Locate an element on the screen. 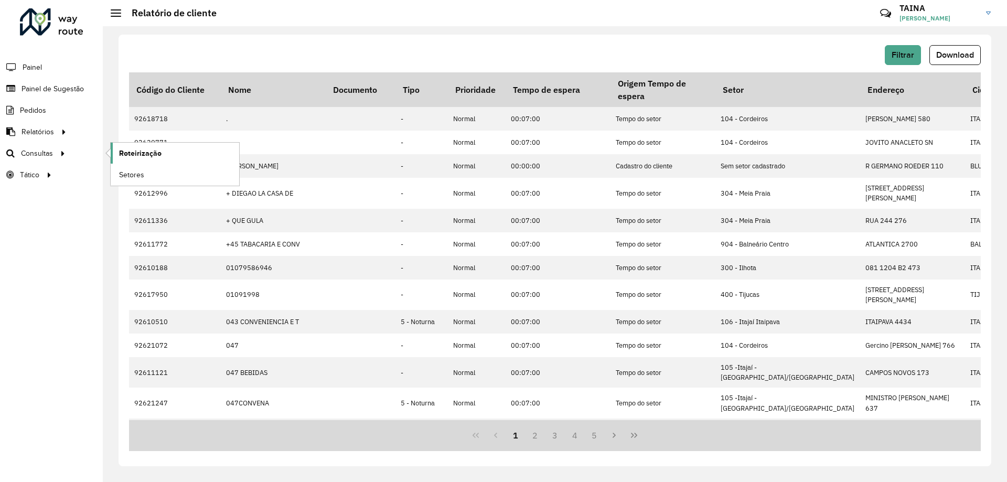 This screenshot has height=482, width=1007. td: 06041989 is located at coordinates (273, 434).